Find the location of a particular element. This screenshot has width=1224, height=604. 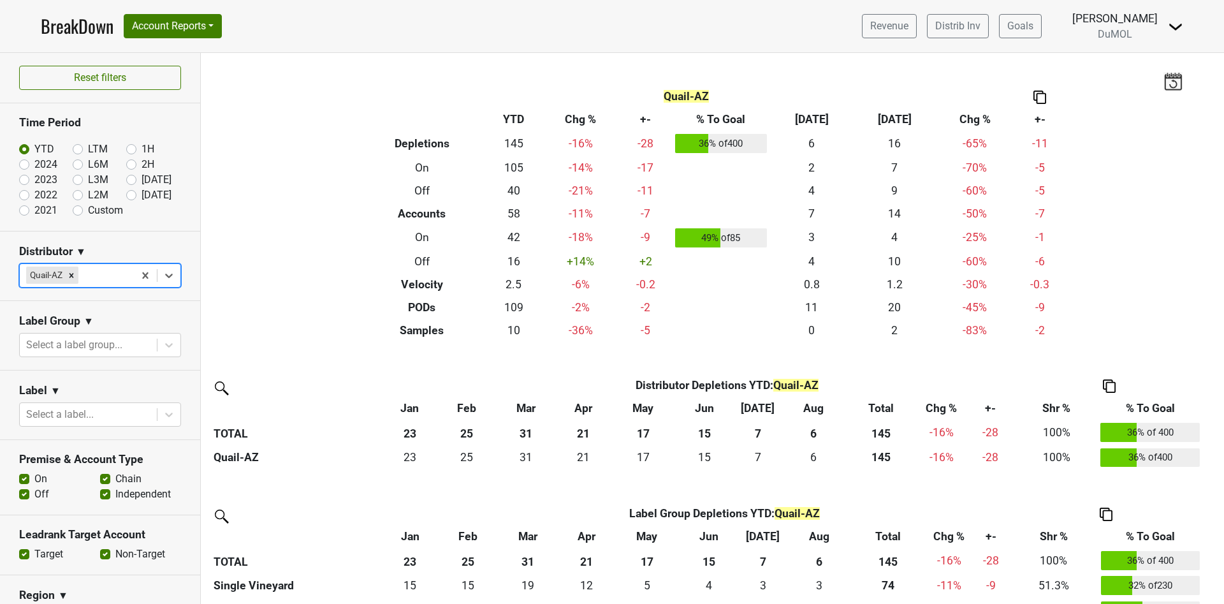

th: 15 is located at coordinates (709, 561).